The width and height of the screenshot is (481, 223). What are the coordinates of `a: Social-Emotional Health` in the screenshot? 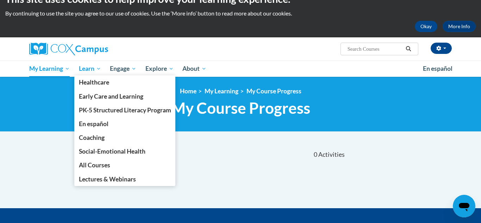 It's located at (125, 151).